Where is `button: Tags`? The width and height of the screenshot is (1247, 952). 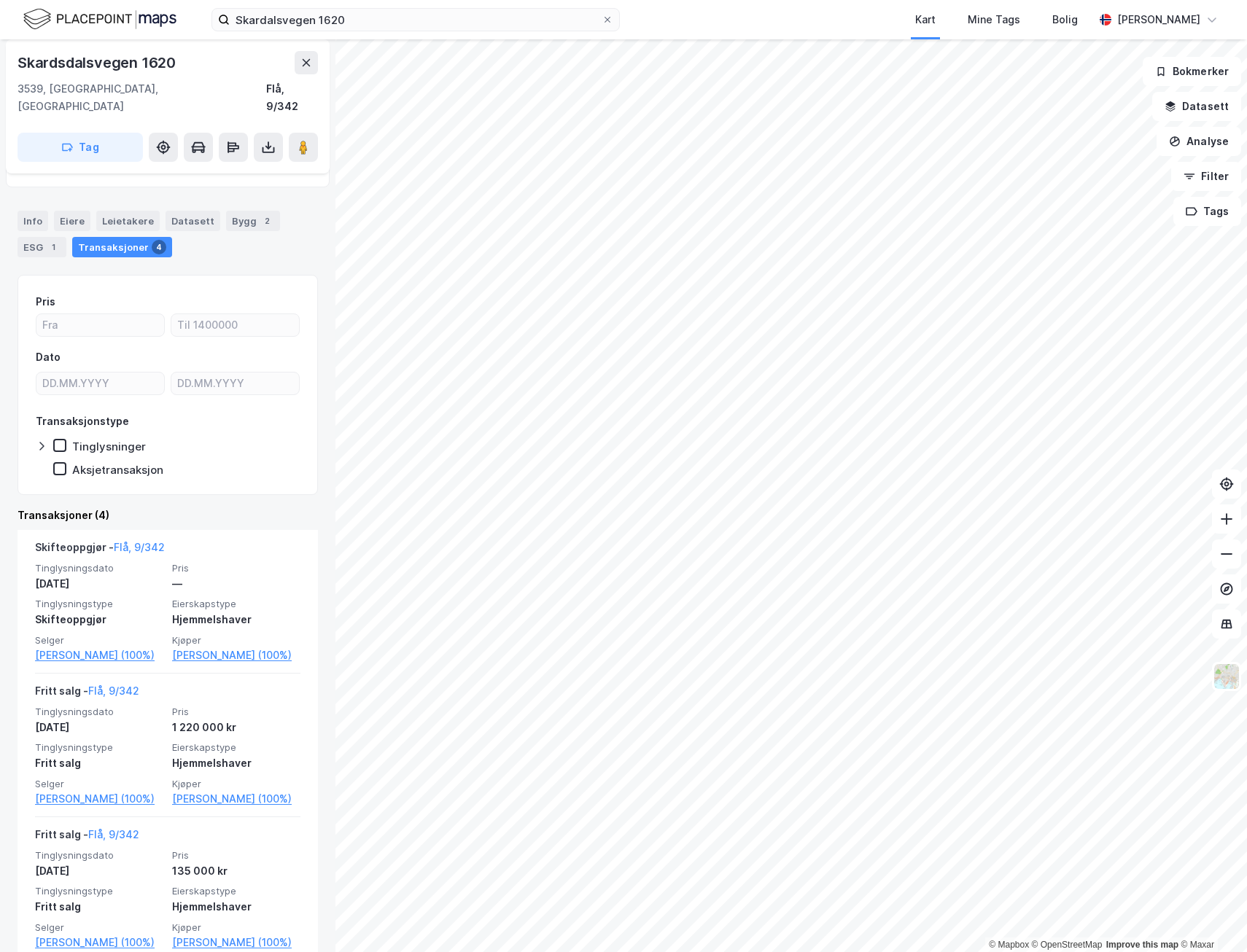
button: Tags is located at coordinates (1207, 211).